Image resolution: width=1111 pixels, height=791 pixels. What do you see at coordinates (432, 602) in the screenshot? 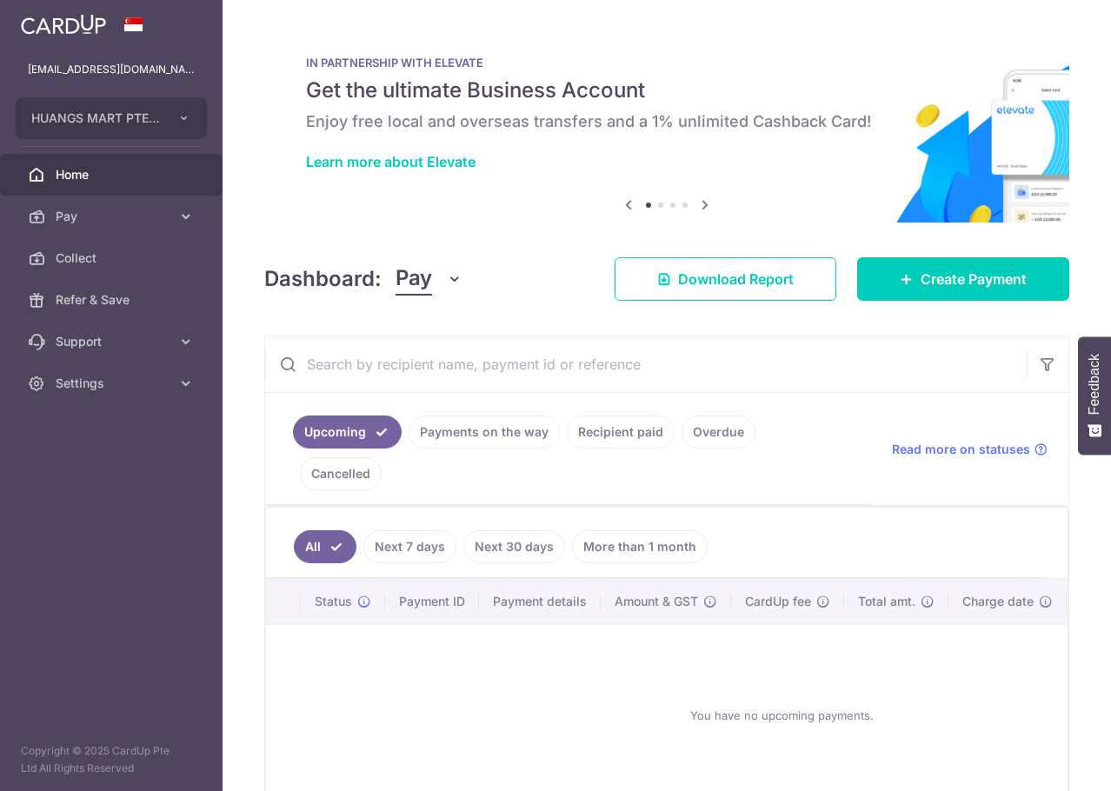
I see `th: Payment ID` at bounding box center [432, 602].